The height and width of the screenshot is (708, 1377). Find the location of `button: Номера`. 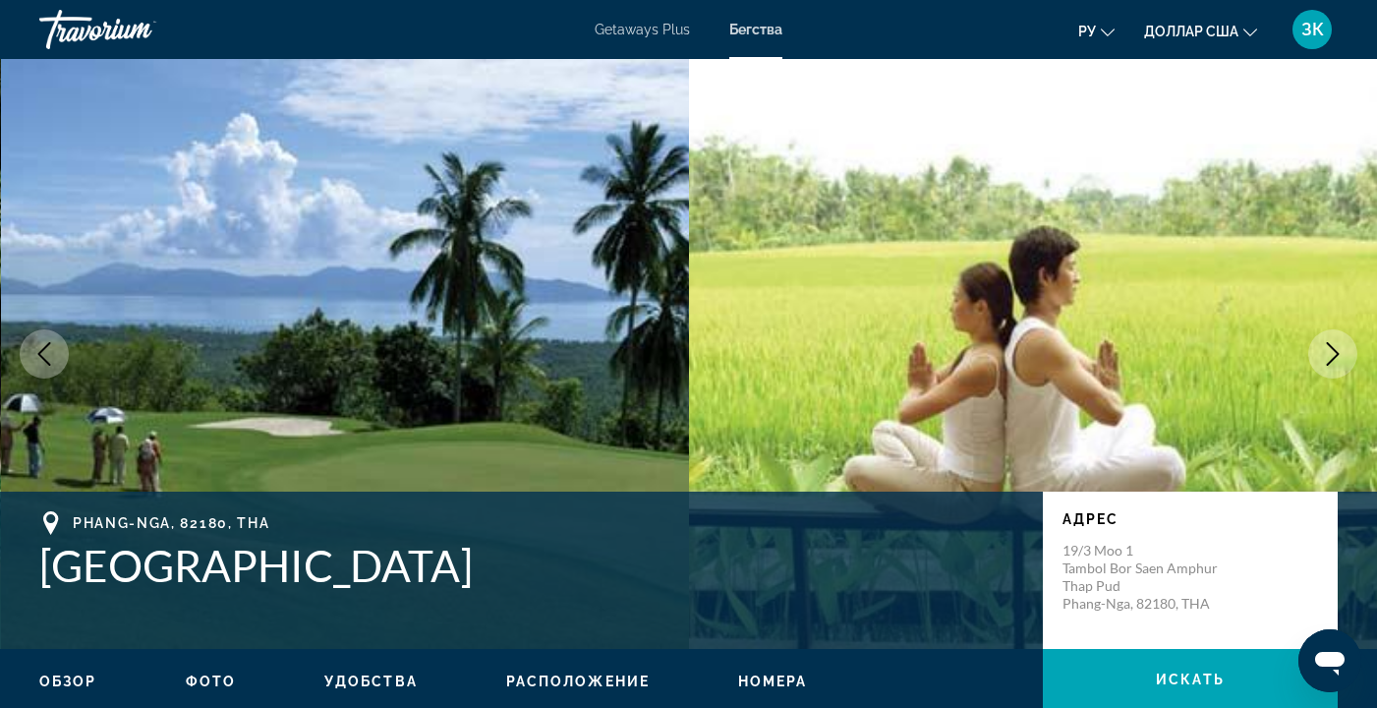

button: Номера is located at coordinates (773, 681).